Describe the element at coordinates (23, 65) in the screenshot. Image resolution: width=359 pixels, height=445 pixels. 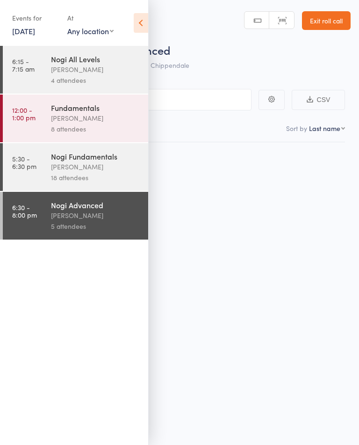
I see `time: 6:15 - 7:15 am` at that location.